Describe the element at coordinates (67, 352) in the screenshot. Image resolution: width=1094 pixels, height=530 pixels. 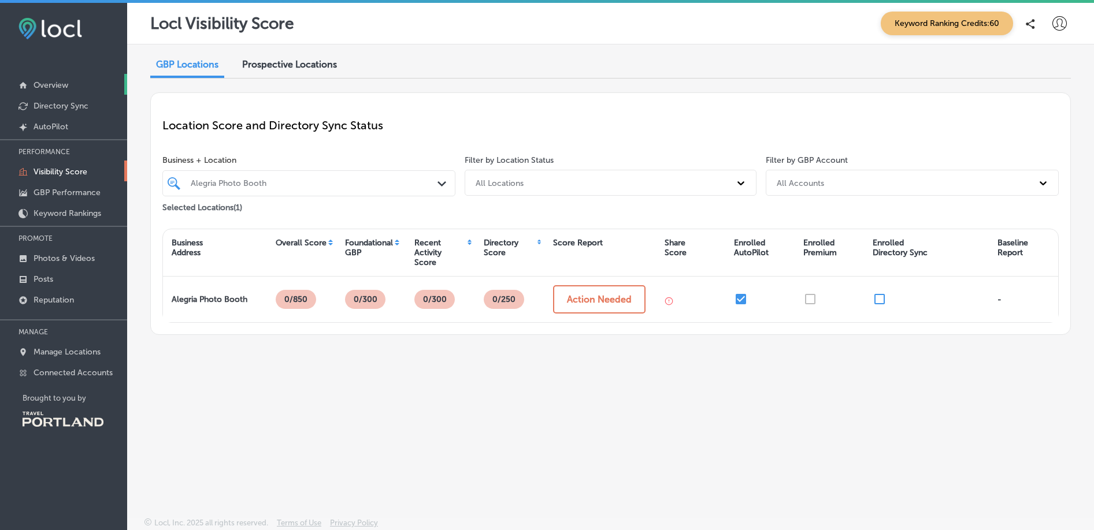
I see `p: Manage Locations` at that location.